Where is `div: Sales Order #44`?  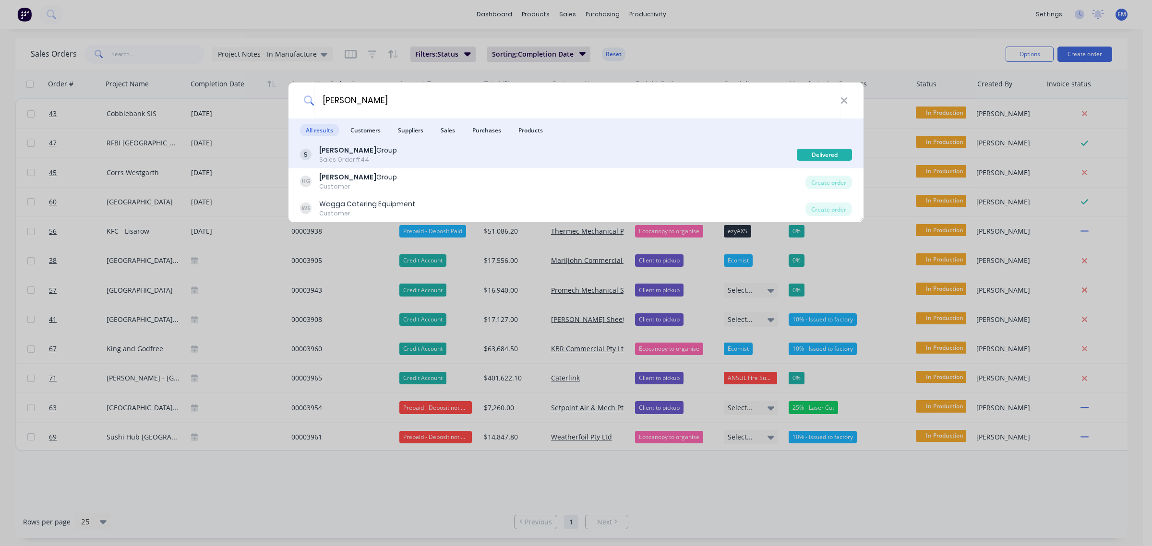 div: Sales Order #44 is located at coordinates (358, 160).